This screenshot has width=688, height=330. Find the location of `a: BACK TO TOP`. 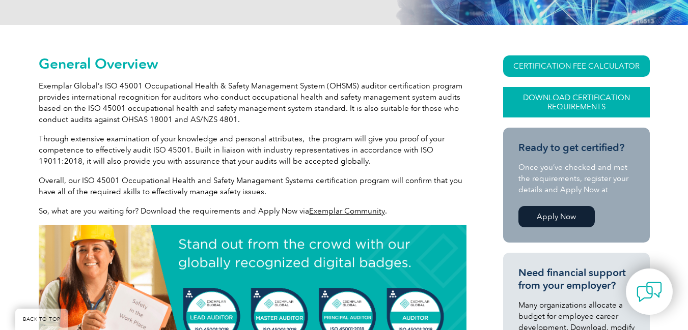

a: BACK TO TOP is located at coordinates (42, 320).